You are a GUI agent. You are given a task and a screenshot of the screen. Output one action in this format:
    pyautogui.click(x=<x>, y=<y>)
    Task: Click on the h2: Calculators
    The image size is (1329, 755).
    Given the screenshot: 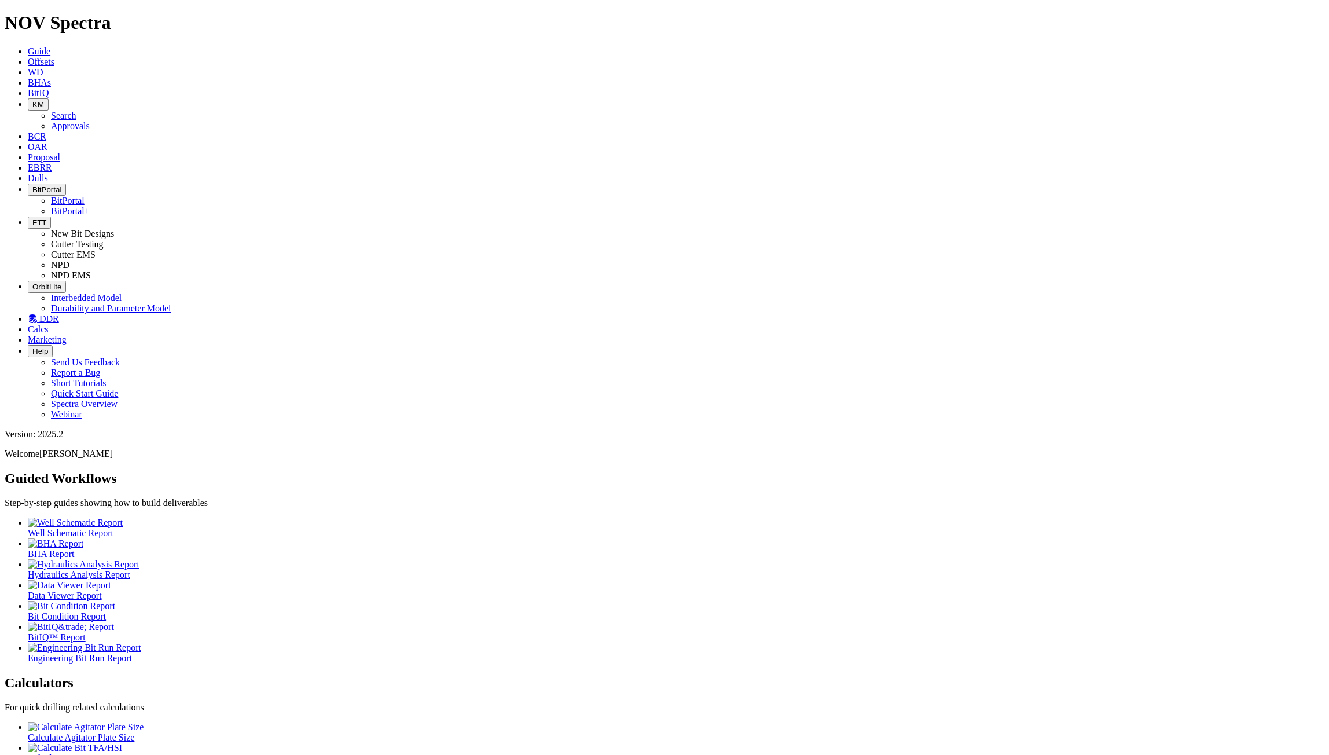 What is the action you would take?
    pyautogui.click(x=664, y=682)
    